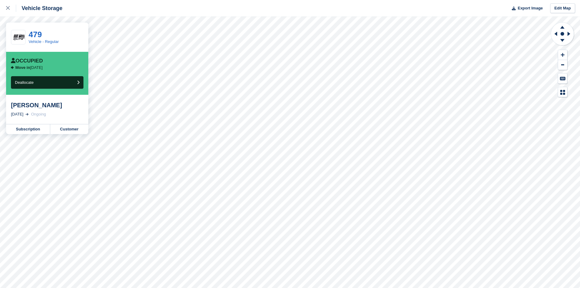 The image size is (580, 288). Describe the element at coordinates (27, 61) in the screenshot. I see `div: Occupied` at that location.